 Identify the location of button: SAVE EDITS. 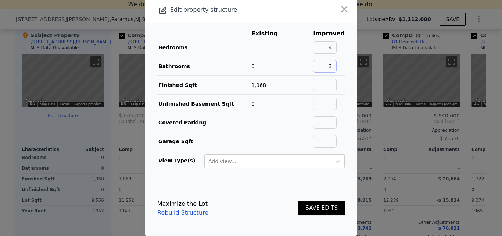
(322, 208).